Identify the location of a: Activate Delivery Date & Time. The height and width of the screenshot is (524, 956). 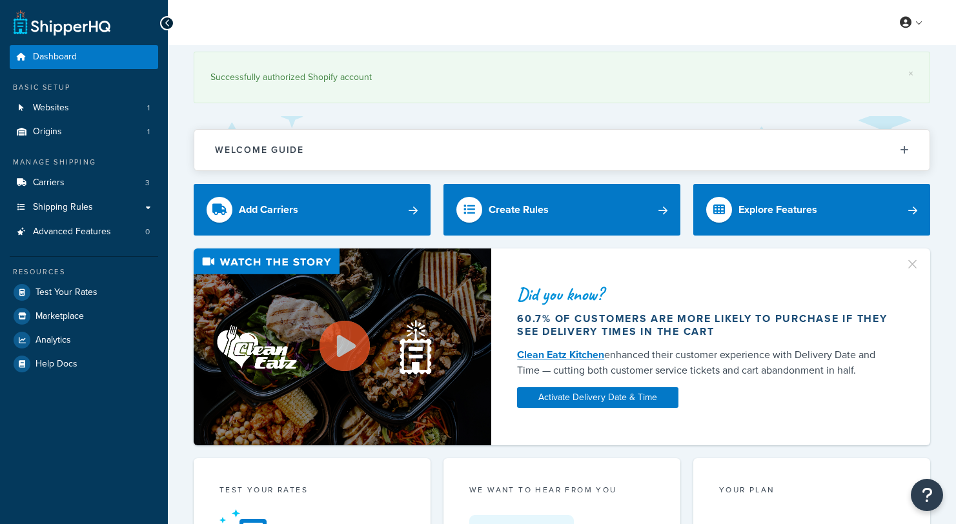
(598, 398).